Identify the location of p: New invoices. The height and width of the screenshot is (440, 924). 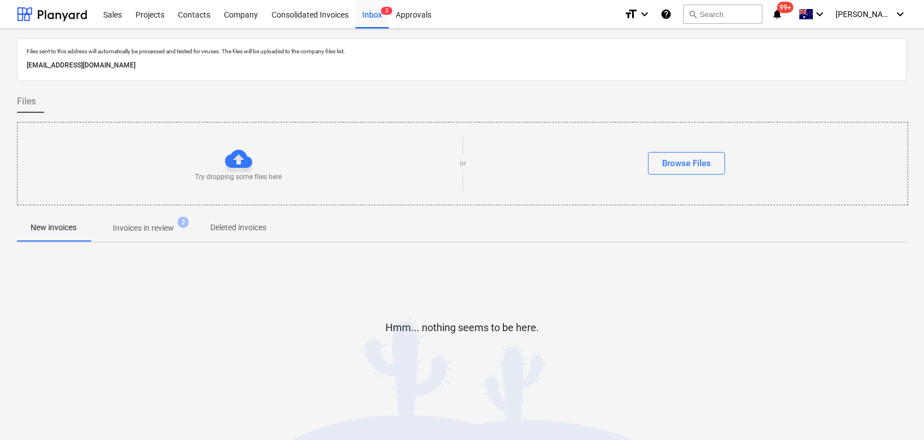
(53, 227).